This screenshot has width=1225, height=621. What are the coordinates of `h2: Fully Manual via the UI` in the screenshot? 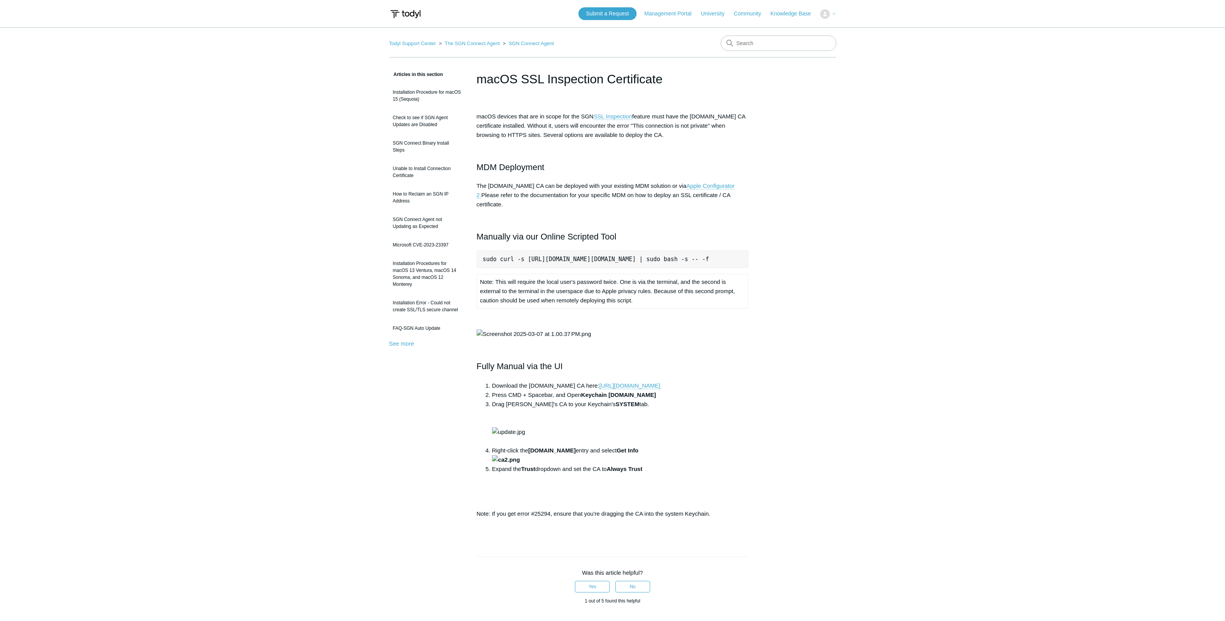 It's located at (613, 366).